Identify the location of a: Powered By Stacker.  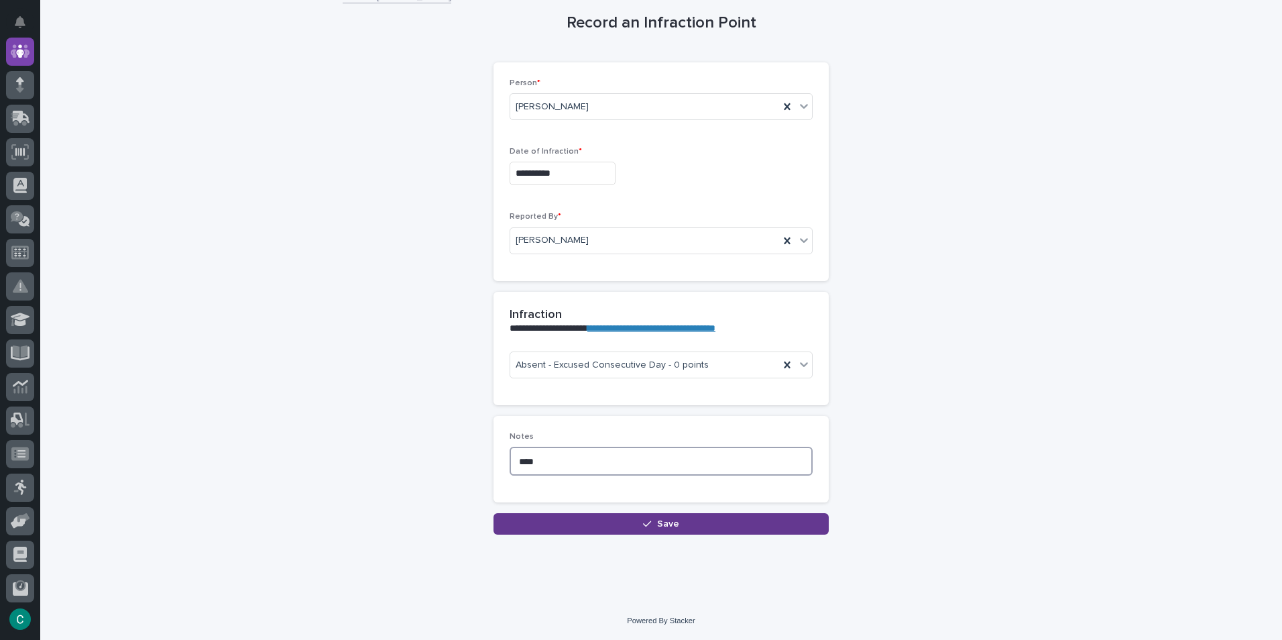
(661, 620).